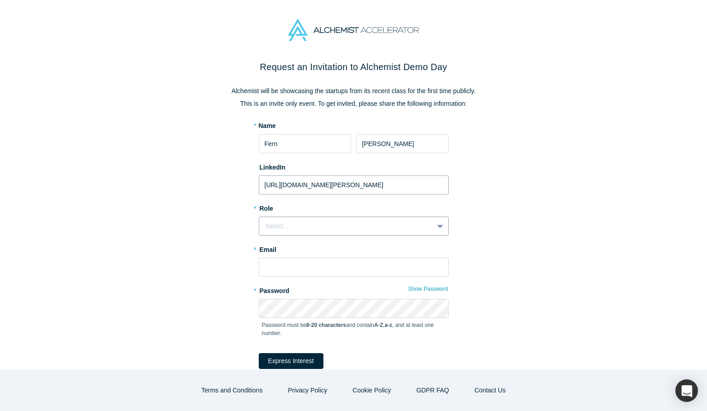 The height and width of the screenshot is (411, 707). What do you see at coordinates (305, 144) in the screenshot?
I see `input: First Name` at bounding box center [305, 144].